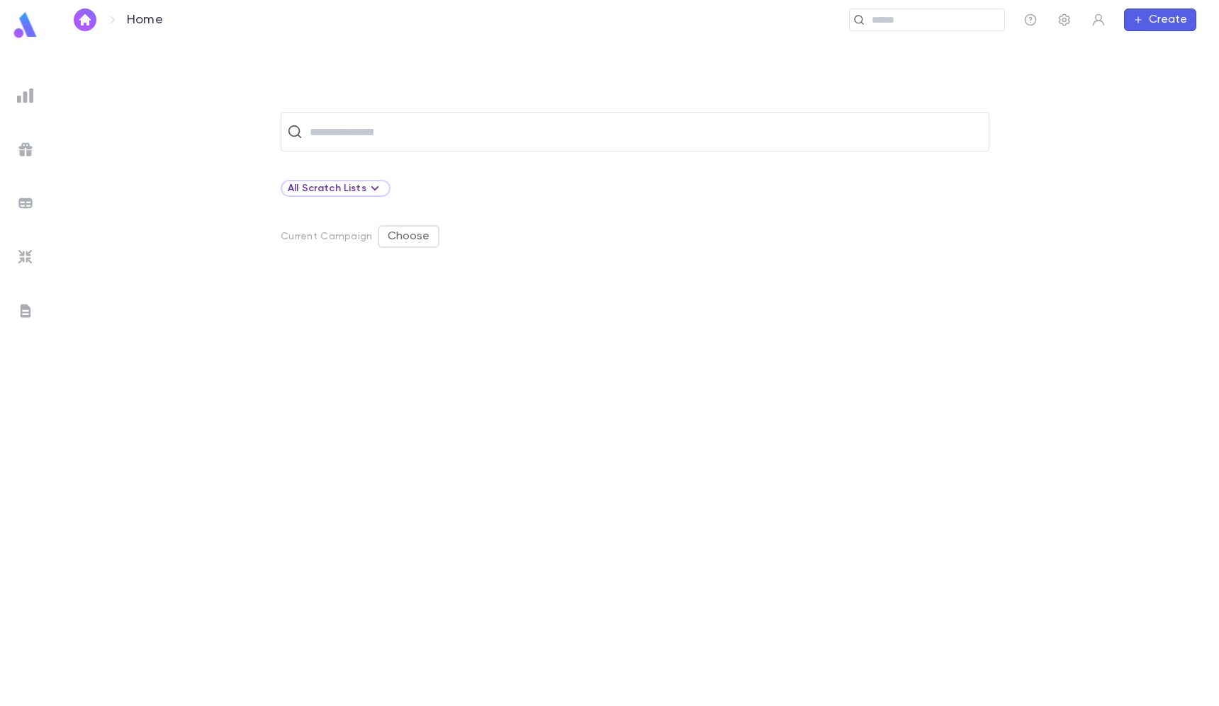 The width and height of the screenshot is (1219, 706). What do you see at coordinates (26, 203) in the screenshot?
I see `img: batches_grey.339ca447c9d9533ef1741baa751efc33.svg` at bounding box center [26, 203].